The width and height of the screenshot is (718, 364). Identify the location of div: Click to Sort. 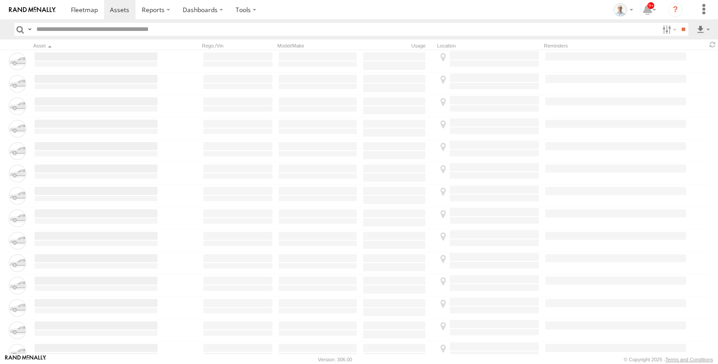
(96, 46).